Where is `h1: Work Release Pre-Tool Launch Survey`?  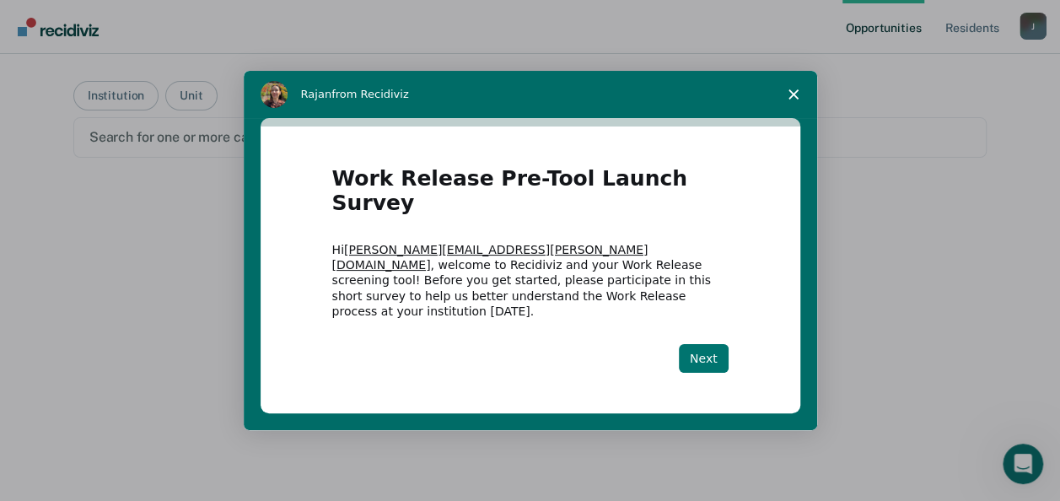 h1: Work Release Pre-Tool Launch Survey is located at coordinates (531, 196).